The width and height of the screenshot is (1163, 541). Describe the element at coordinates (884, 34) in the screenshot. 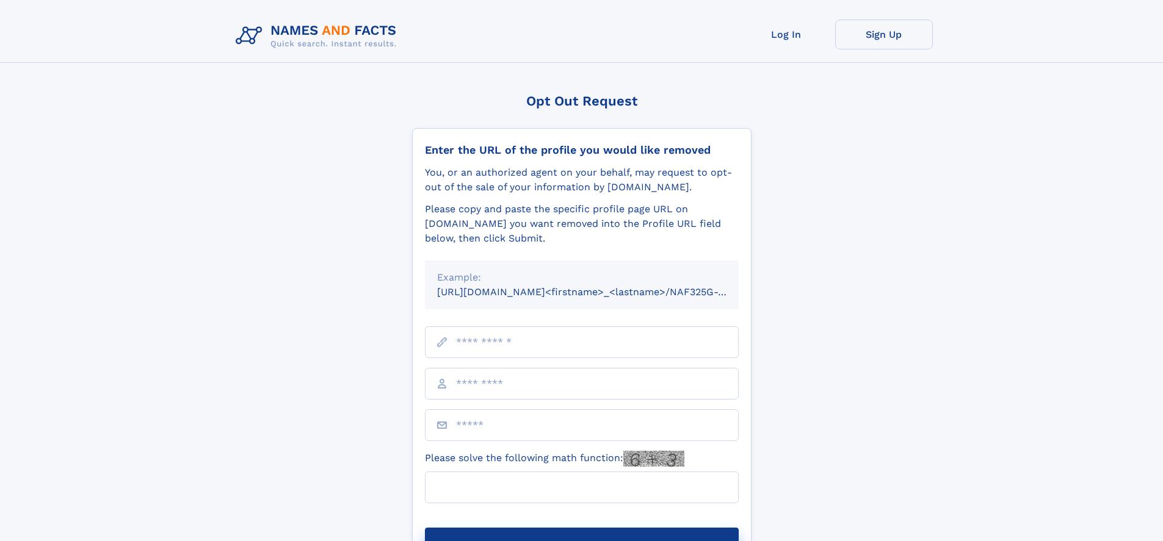

I see `a: Sign Up` at that location.